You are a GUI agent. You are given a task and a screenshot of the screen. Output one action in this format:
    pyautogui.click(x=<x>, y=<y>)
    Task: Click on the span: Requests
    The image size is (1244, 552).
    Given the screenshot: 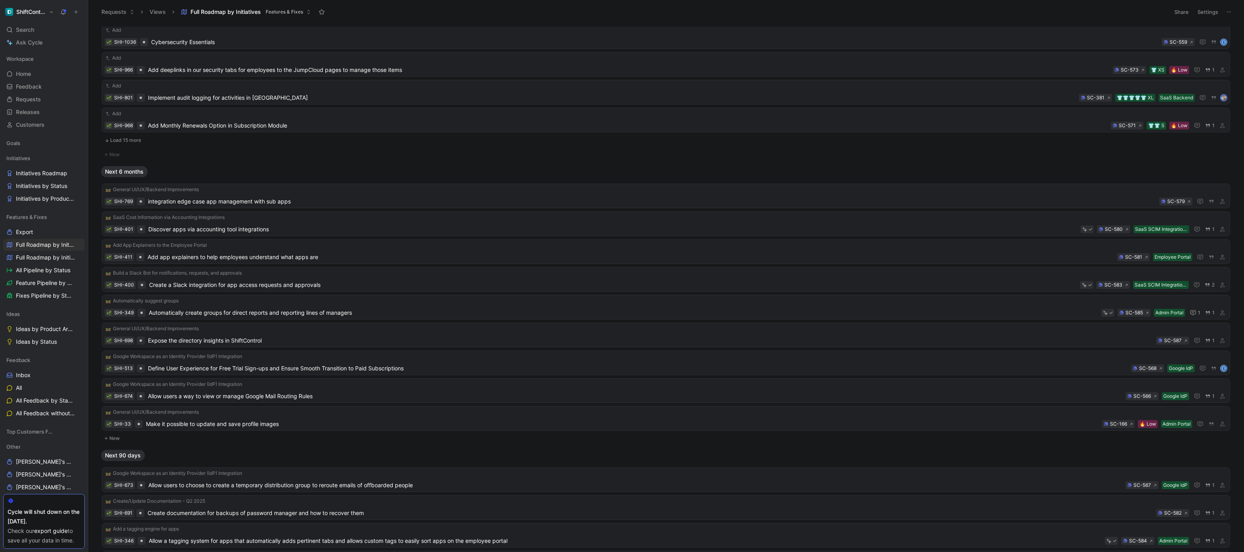 What is the action you would take?
    pyautogui.click(x=28, y=99)
    